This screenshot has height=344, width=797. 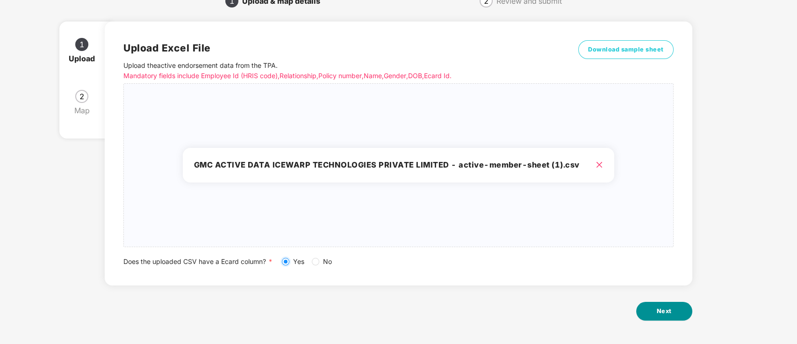 I want to click on span: GMC ACTIVE DATA ICEWARP TECHNOLOGIES PRIVATE LIMITED - active-member-sheet (1).csv close, so click(x=399, y=165).